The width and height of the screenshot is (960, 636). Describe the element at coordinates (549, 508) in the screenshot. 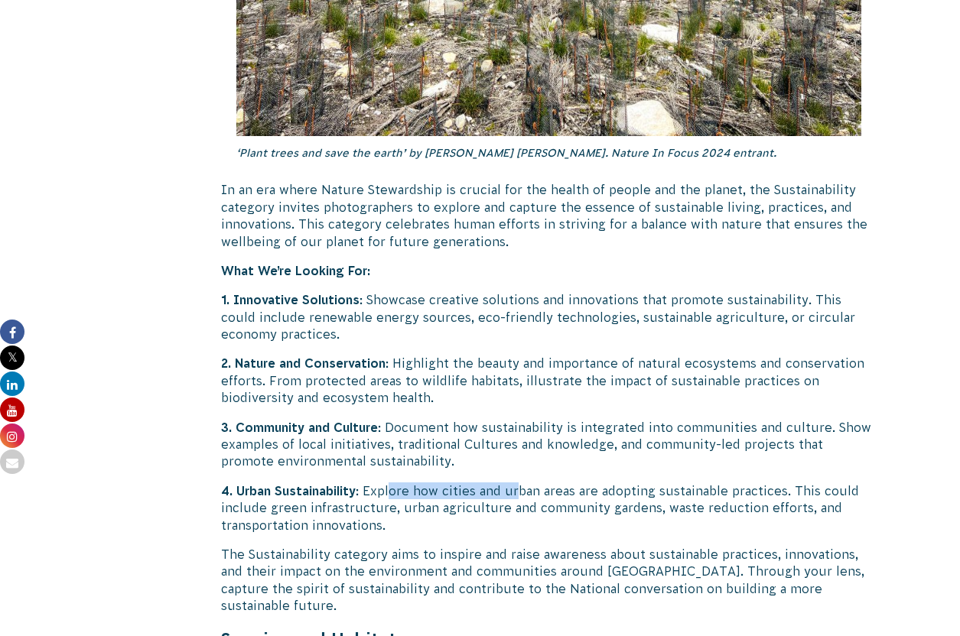

I see `p: : Explore how cities and urban areas are adopting sustainable practices. This could include green...` at that location.